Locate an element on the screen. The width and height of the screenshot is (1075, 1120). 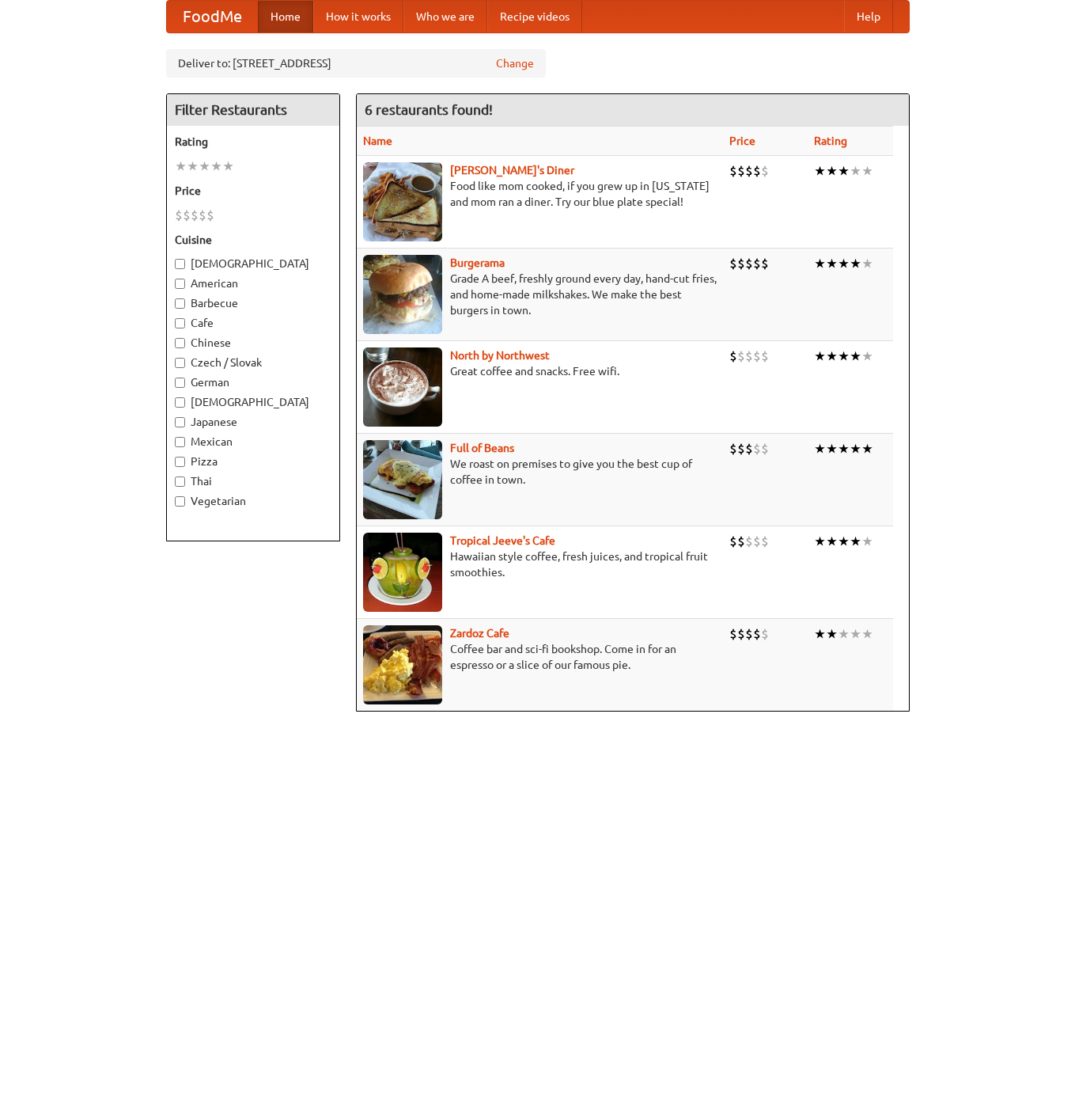
label: Vegetarian is located at coordinates (253, 501).